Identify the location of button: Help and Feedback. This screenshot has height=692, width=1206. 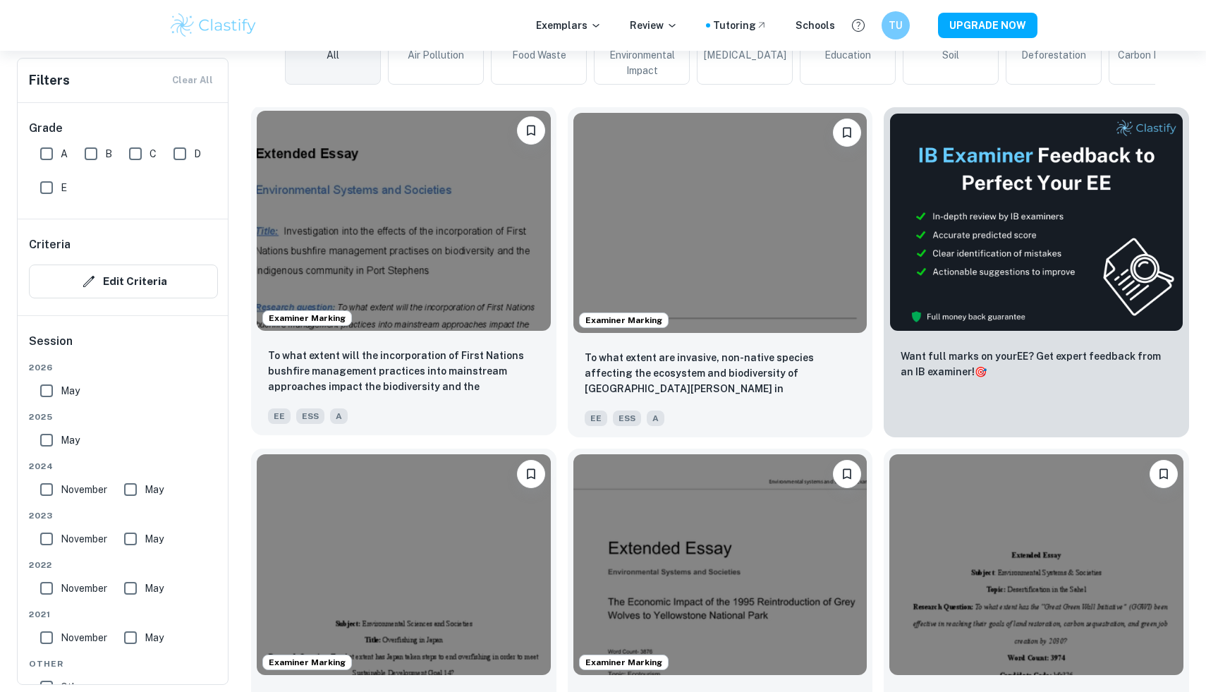
(858, 25).